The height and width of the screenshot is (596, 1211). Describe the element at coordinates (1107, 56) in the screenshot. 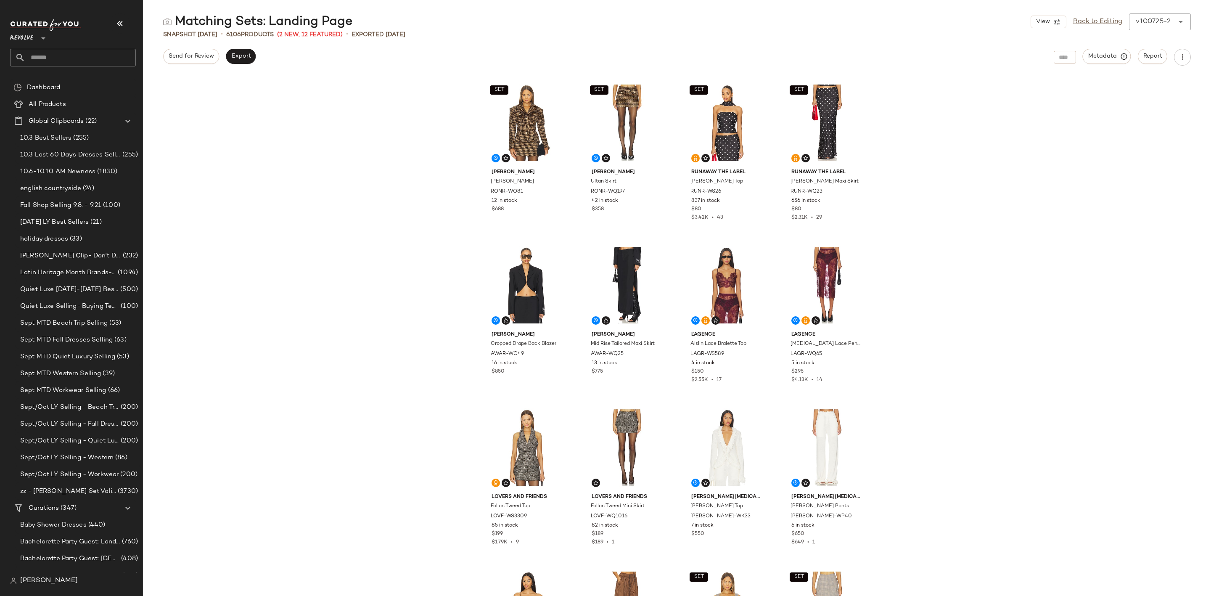

I see `button: Metadata` at that location.